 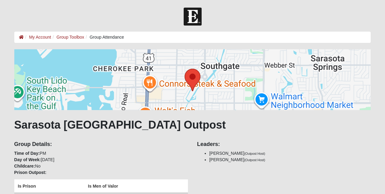 I want to click on a: My Account, so click(x=40, y=37).